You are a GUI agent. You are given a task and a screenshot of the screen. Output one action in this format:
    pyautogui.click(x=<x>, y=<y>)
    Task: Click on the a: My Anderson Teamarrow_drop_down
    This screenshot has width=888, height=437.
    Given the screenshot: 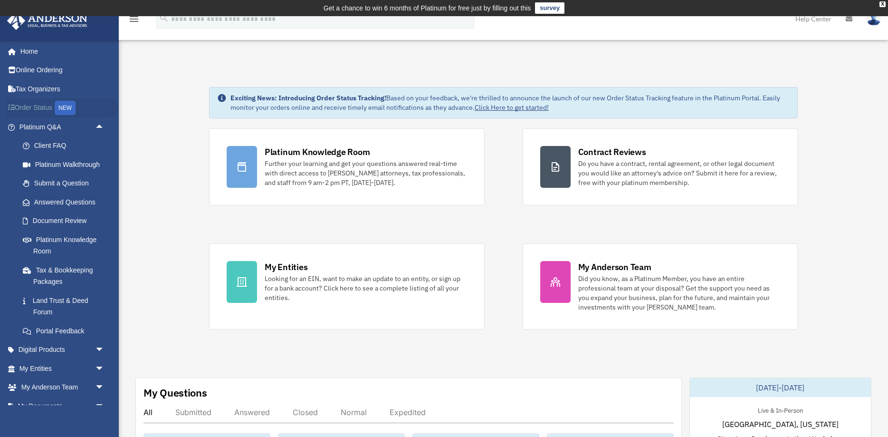 What is the action you would take?
    pyautogui.click(x=63, y=387)
    